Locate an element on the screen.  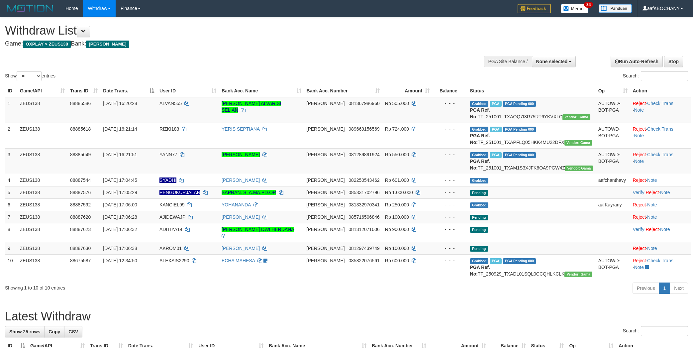
span: Rp 724.000 is located at coordinates (397, 129).